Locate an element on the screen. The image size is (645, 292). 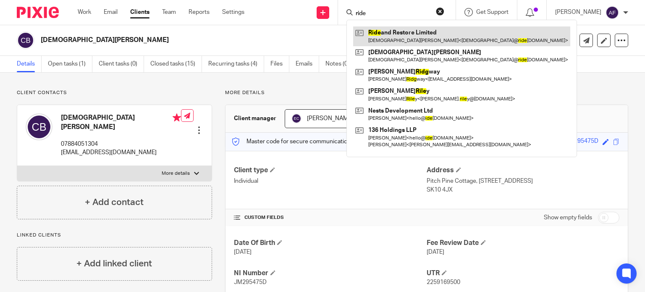
span: JM295475D is located at coordinates (250, 282).